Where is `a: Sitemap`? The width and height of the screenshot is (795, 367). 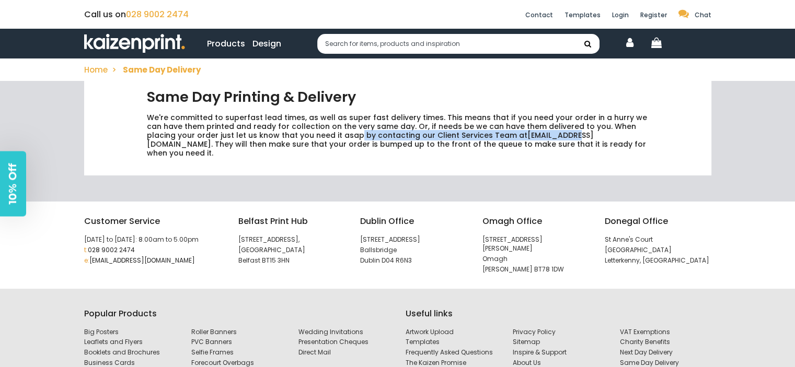 a: Sitemap is located at coordinates (558, 342).